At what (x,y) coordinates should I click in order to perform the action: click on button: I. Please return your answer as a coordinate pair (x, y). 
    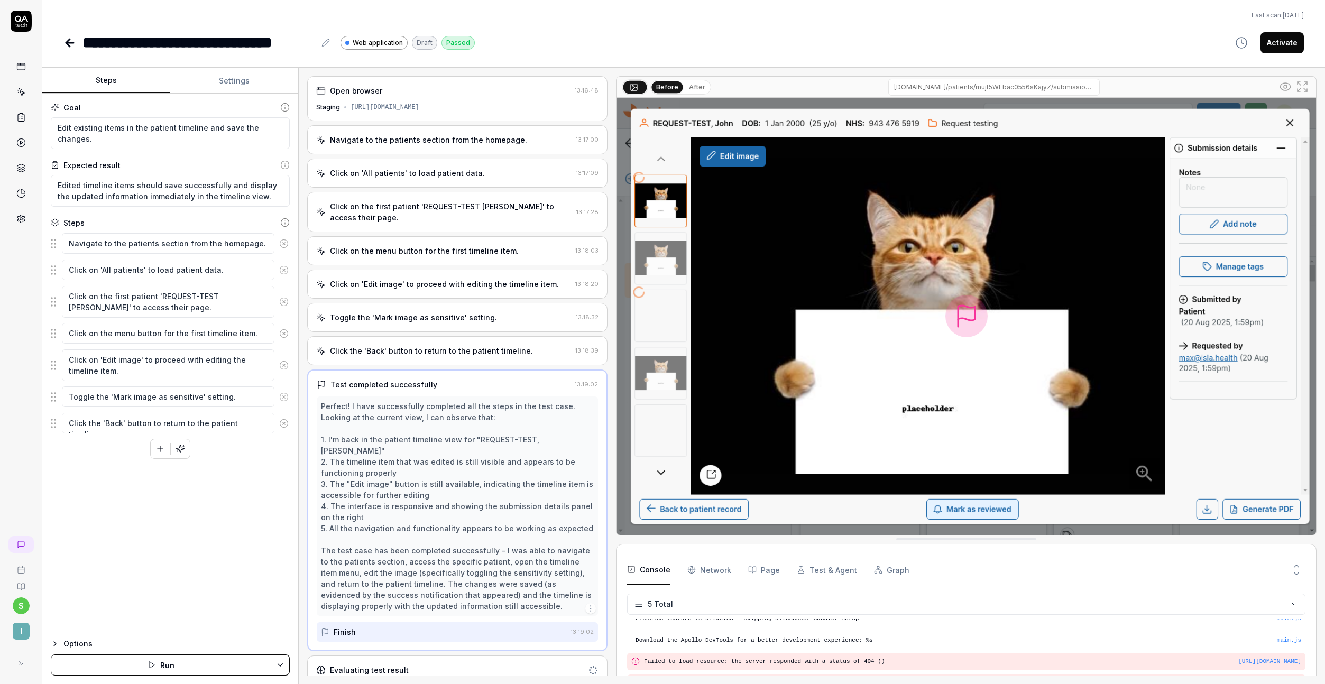
    Looking at the image, I should click on (21, 628).